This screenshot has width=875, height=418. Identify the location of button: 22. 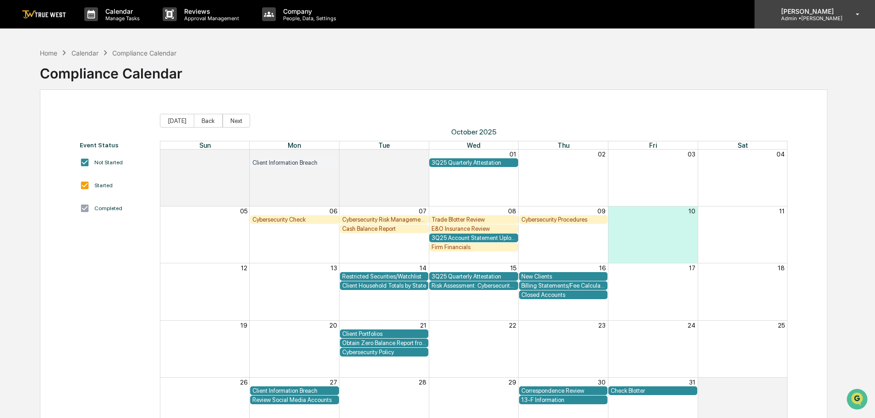
(513, 325).